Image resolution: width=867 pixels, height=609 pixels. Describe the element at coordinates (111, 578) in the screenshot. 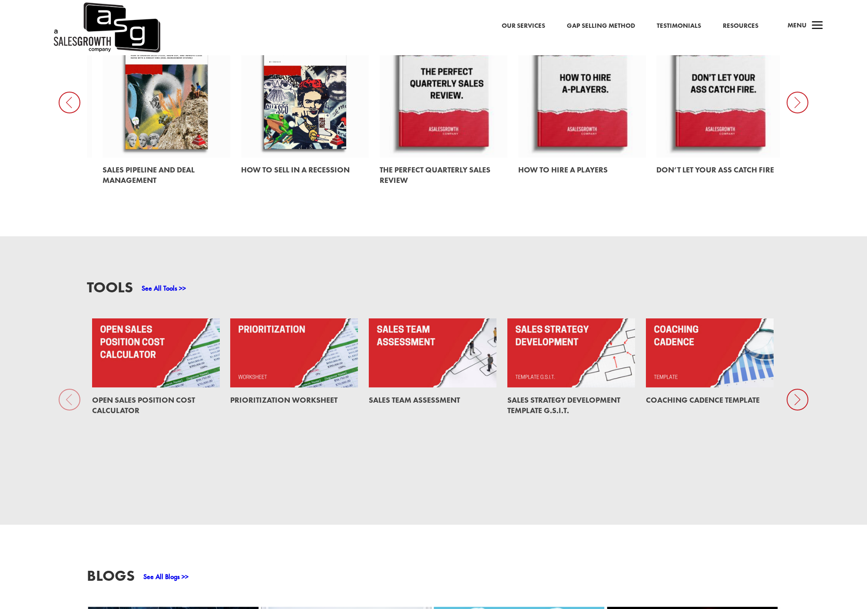

I see `h3: Blogs` at that location.